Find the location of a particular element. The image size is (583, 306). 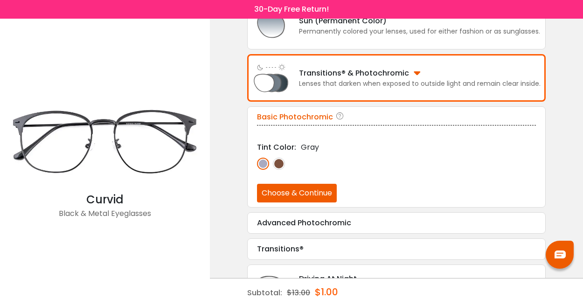

img: chat is located at coordinates (560, 254).